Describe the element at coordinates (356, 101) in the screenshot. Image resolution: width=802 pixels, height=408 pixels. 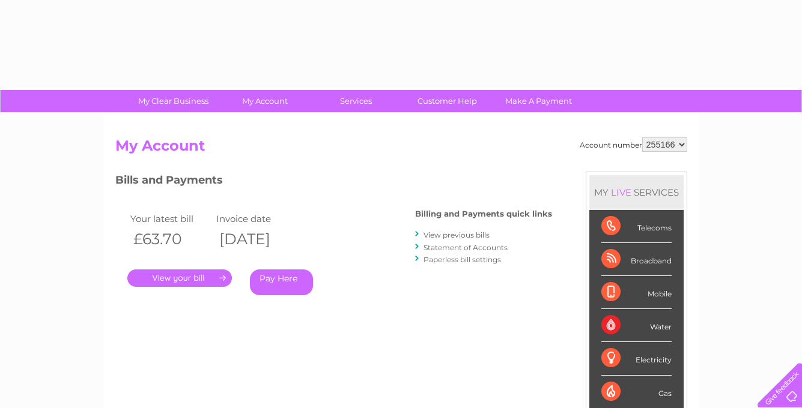
I see `a: Services` at that location.